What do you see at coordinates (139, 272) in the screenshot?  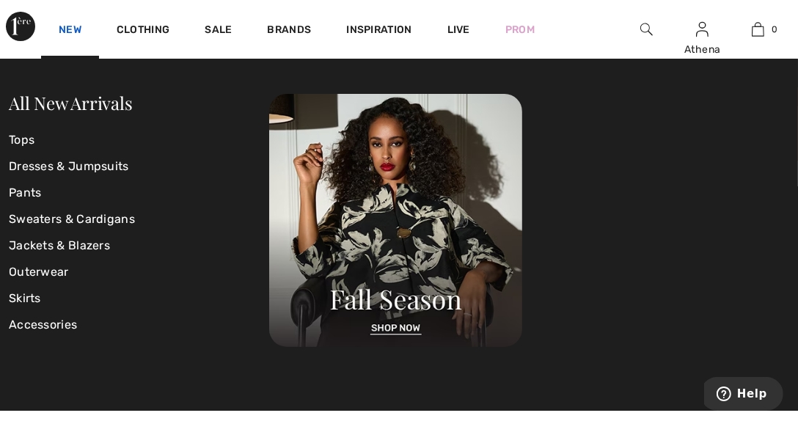 I see `a: Outerwear` at bounding box center [139, 272].